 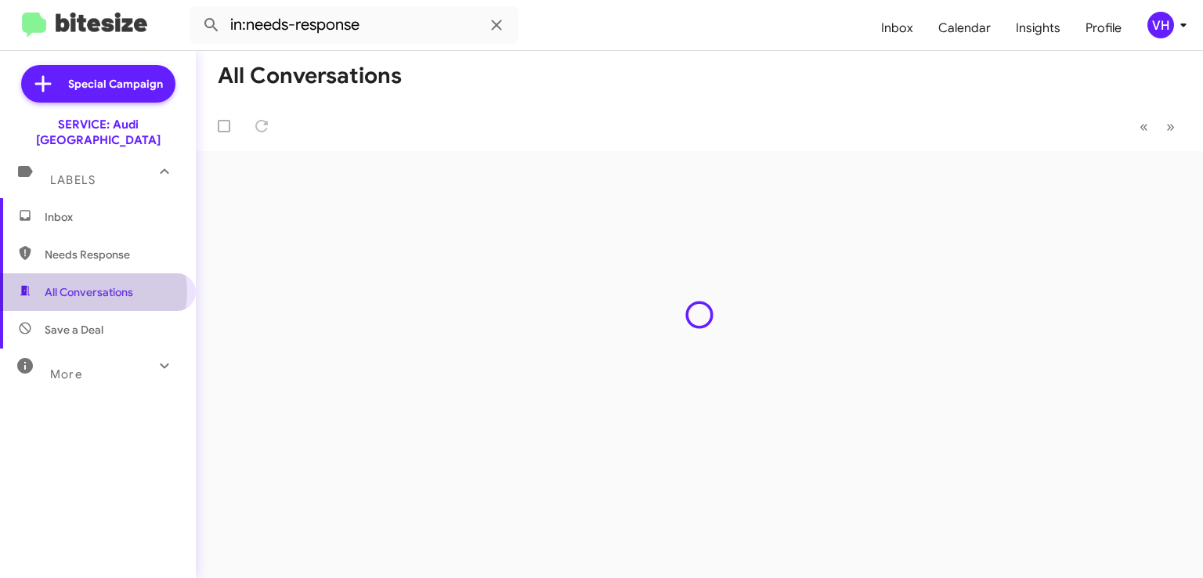 What do you see at coordinates (89, 292) in the screenshot?
I see `span: All Conversations` at bounding box center [89, 292].